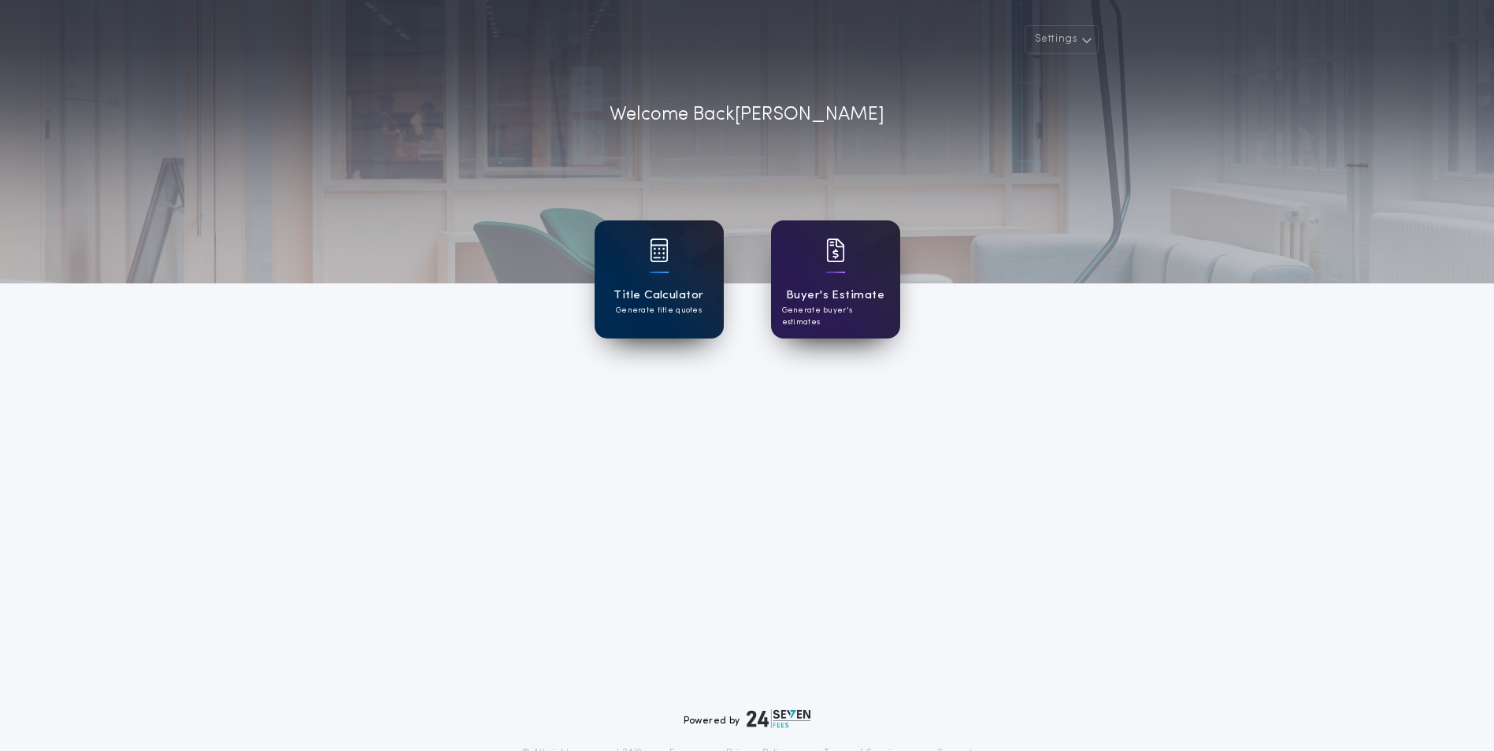 The image size is (1494, 751). Describe the element at coordinates (658, 295) in the screenshot. I see `h1: Title Calculator` at that location.